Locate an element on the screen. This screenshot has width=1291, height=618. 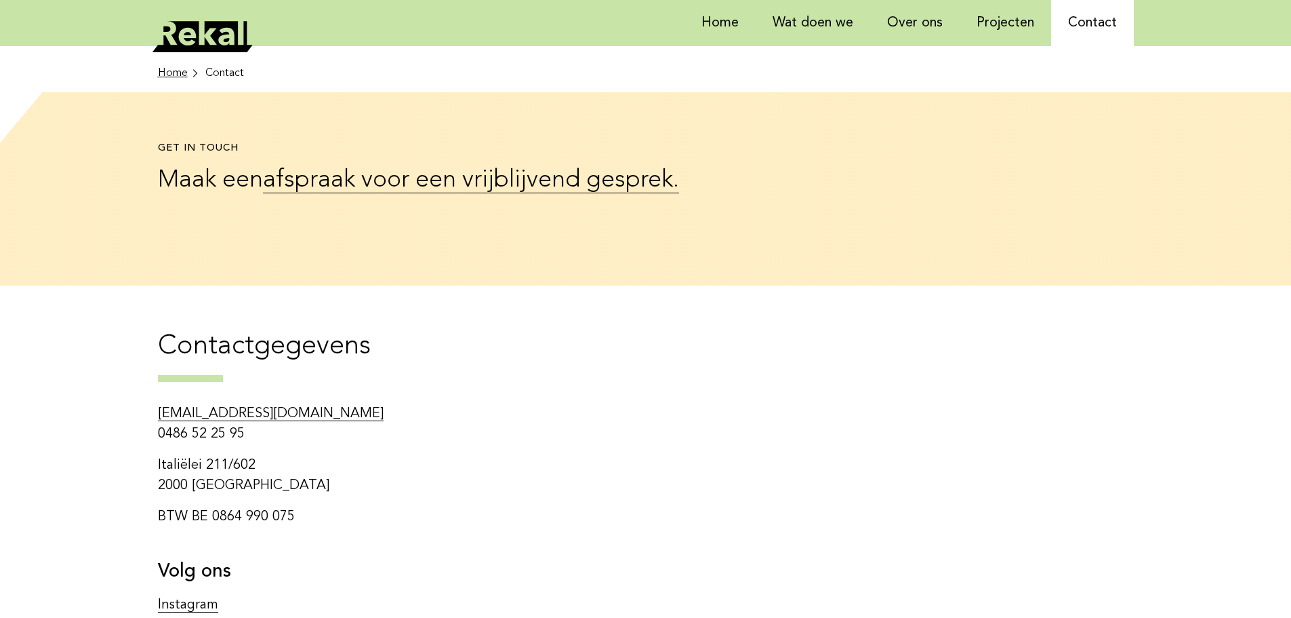
p: Maak een is located at coordinates (434, 180).